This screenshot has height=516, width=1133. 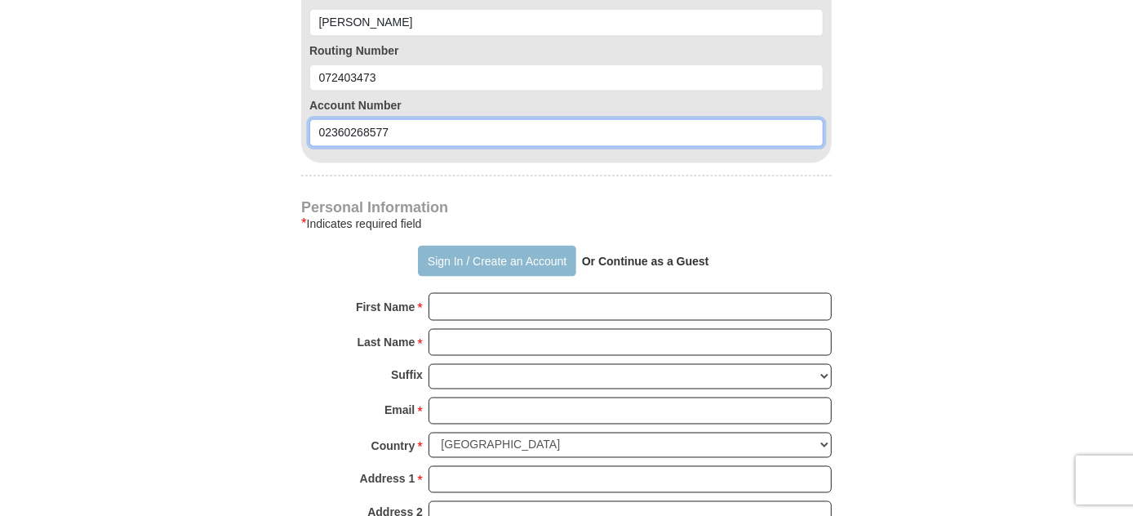 I want to click on h4: Personal Information, so click(x=566, y=207).